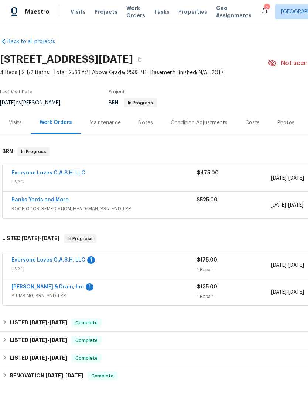 The height and width of the screenshot is (401, 308). I want to click on span: BRN, so click(133, 103).